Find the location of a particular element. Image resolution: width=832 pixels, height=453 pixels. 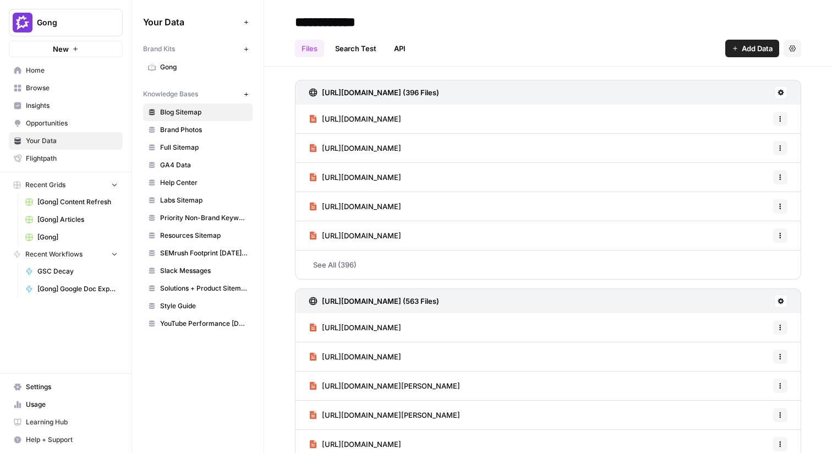

span: Brand Photos is located at coordinates (204, 130).